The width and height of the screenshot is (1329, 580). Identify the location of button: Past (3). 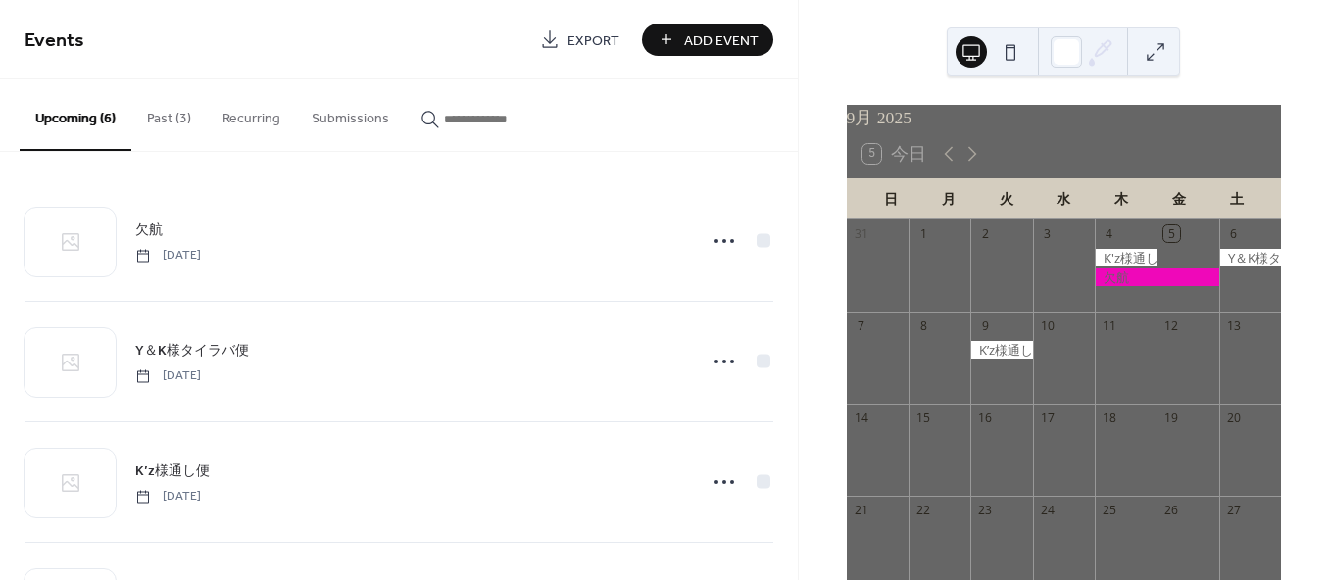
(169, 114).